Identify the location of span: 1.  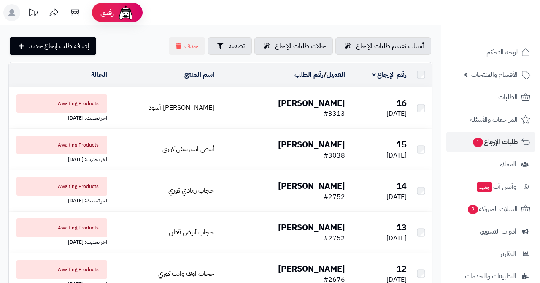
(478, 142).